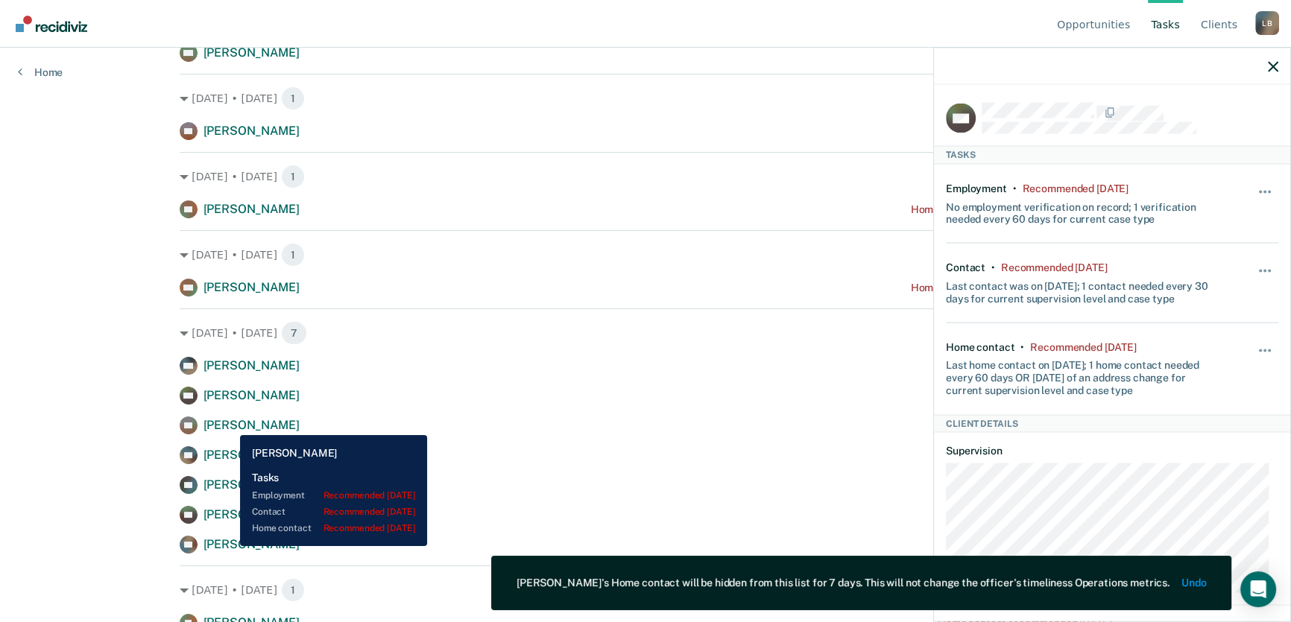 This screenshot has height=622, width=1291. I want to click on div: Recommended 2 months ago, so click(1054, 268).